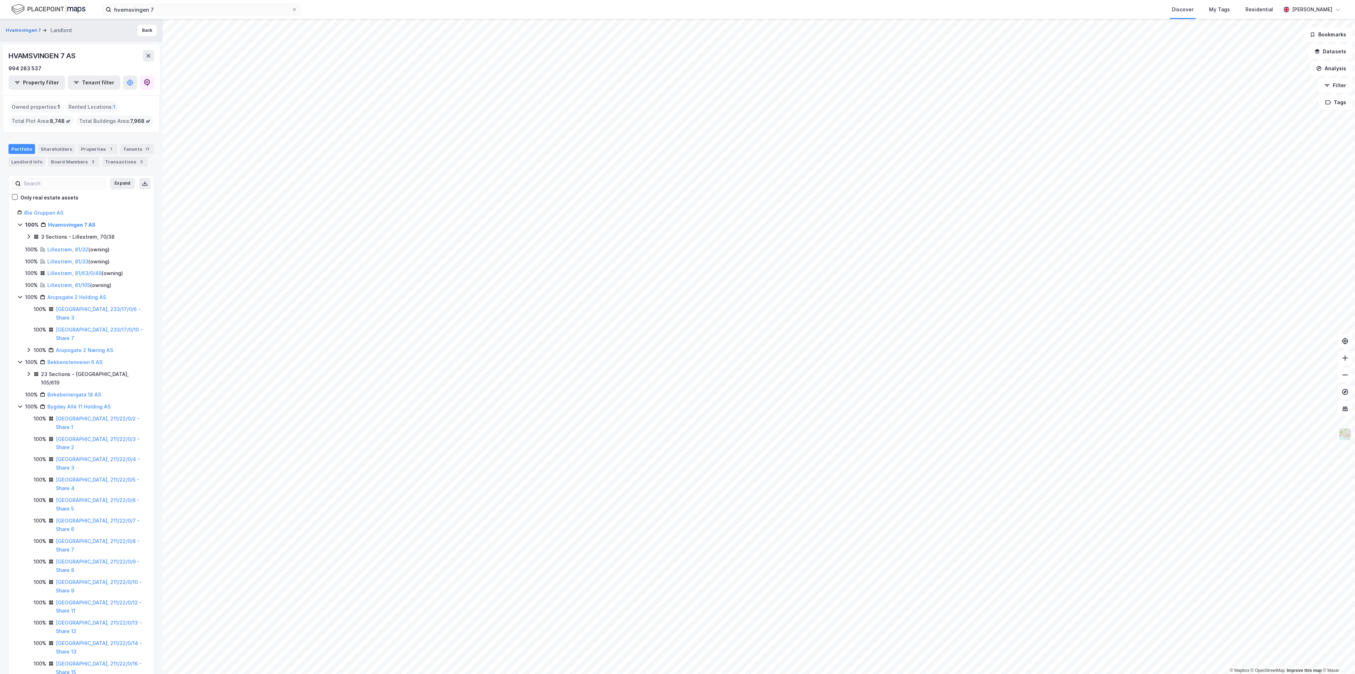 The image size is (1355, 674). I want to click on img: logo.f888ab2527a4732fd821a326f86c7f29.svg, so click(48, 9).